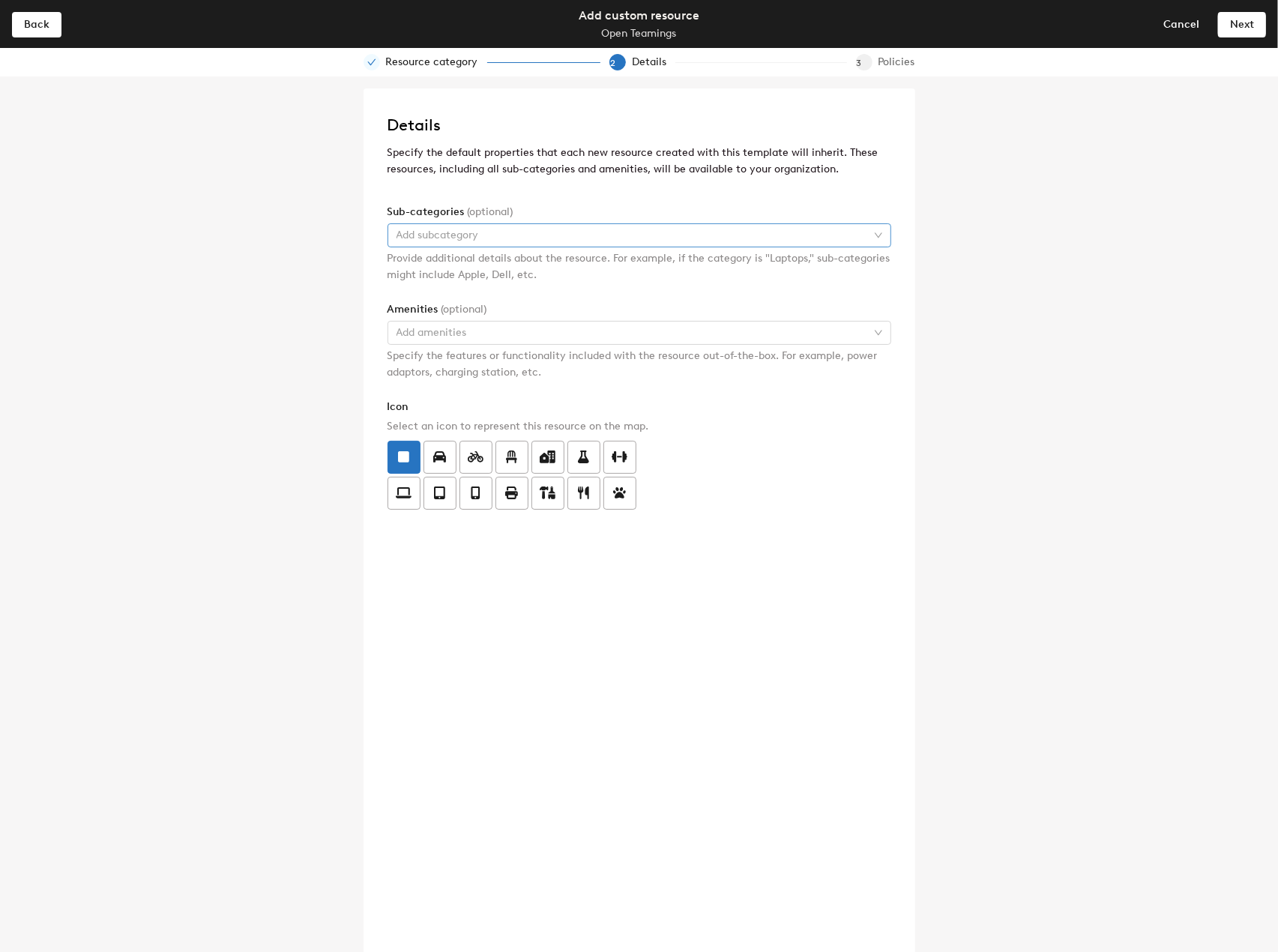  Describe the element at coordinates (1181, 24) in the screenshot. I see `button: Cancel` at that location.